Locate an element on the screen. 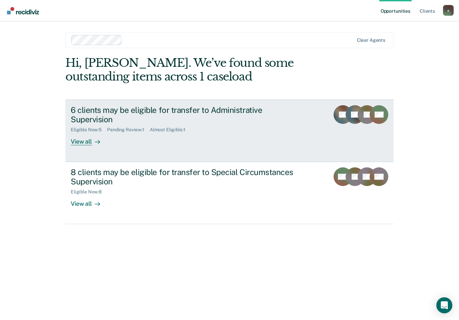  div: Pending Review : 1 is located at coordinates (128, 129).